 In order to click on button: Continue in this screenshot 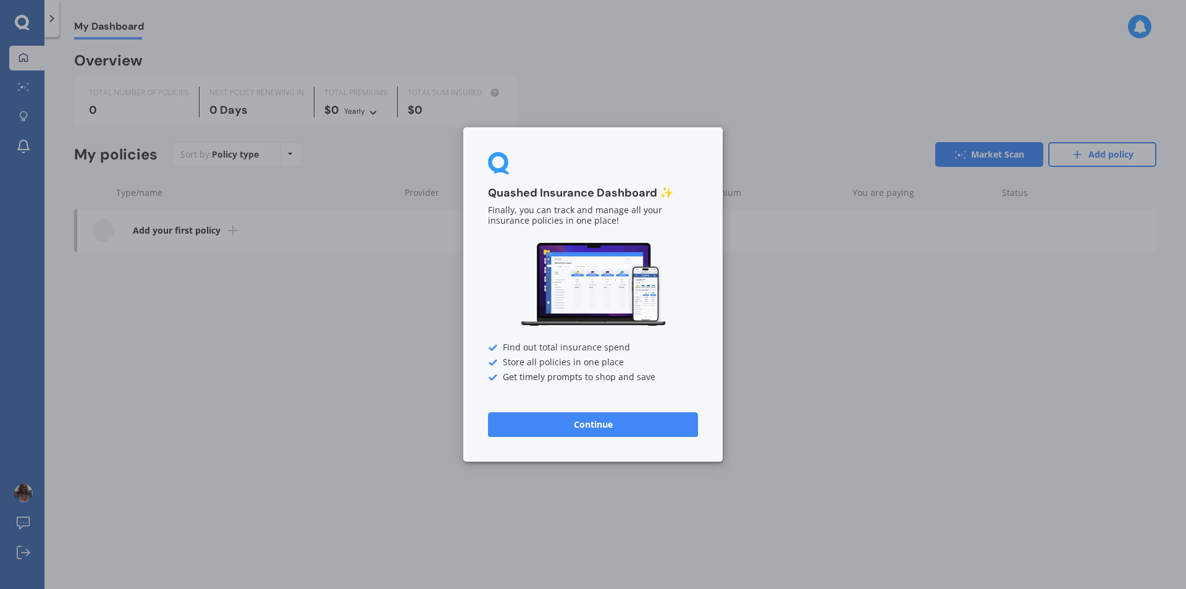, I will do `click(593, 424)`.